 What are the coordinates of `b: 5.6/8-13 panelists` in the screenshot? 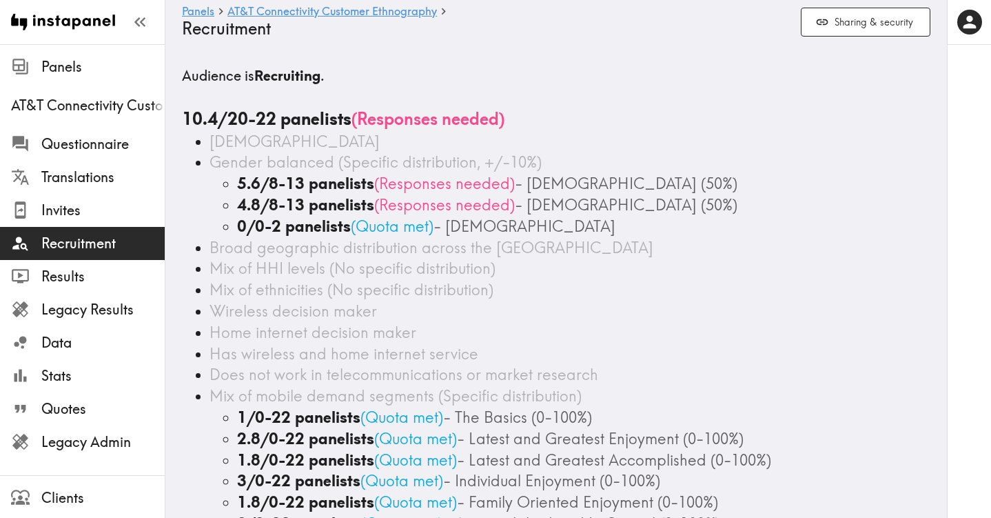 It's located at (305, 183).